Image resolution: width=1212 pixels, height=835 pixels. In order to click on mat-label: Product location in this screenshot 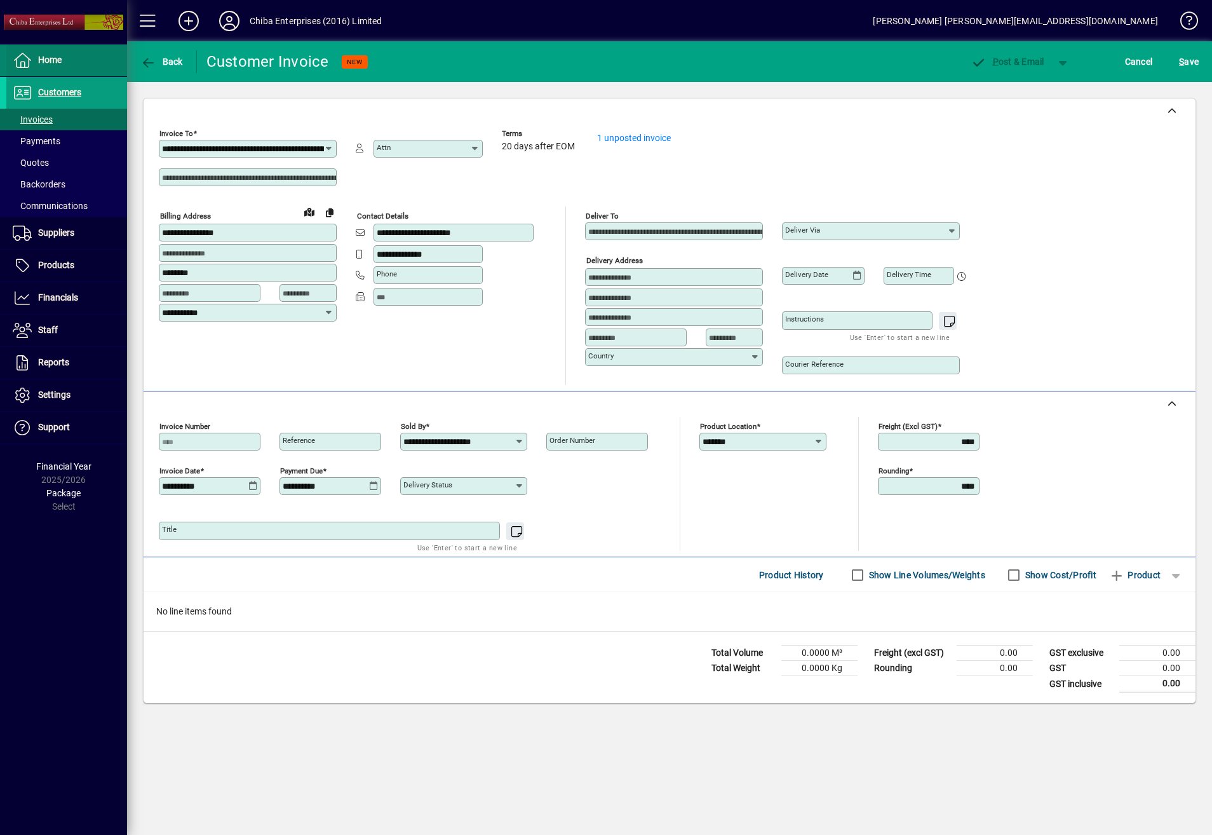, I will do `click(728, 426)`.